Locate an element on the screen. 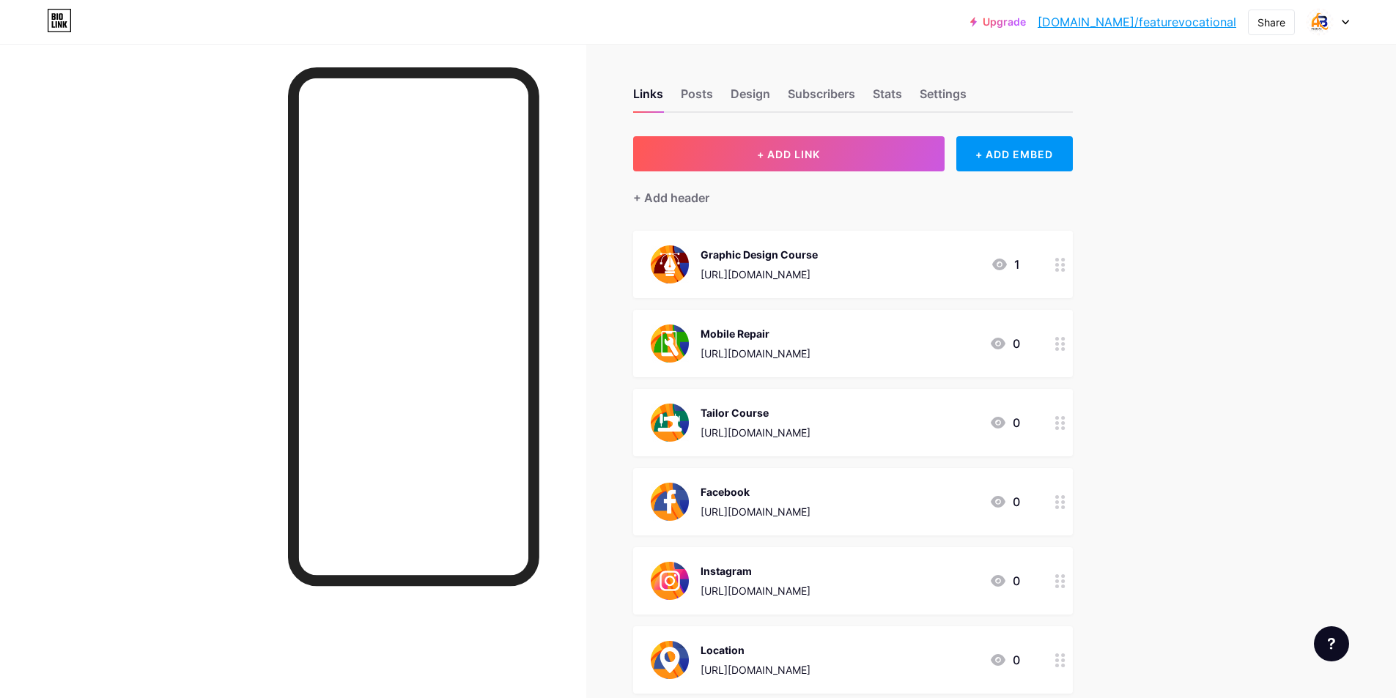 This screenshot has height=698, width=1396. div: Share is located at coordinates (1271, 22).